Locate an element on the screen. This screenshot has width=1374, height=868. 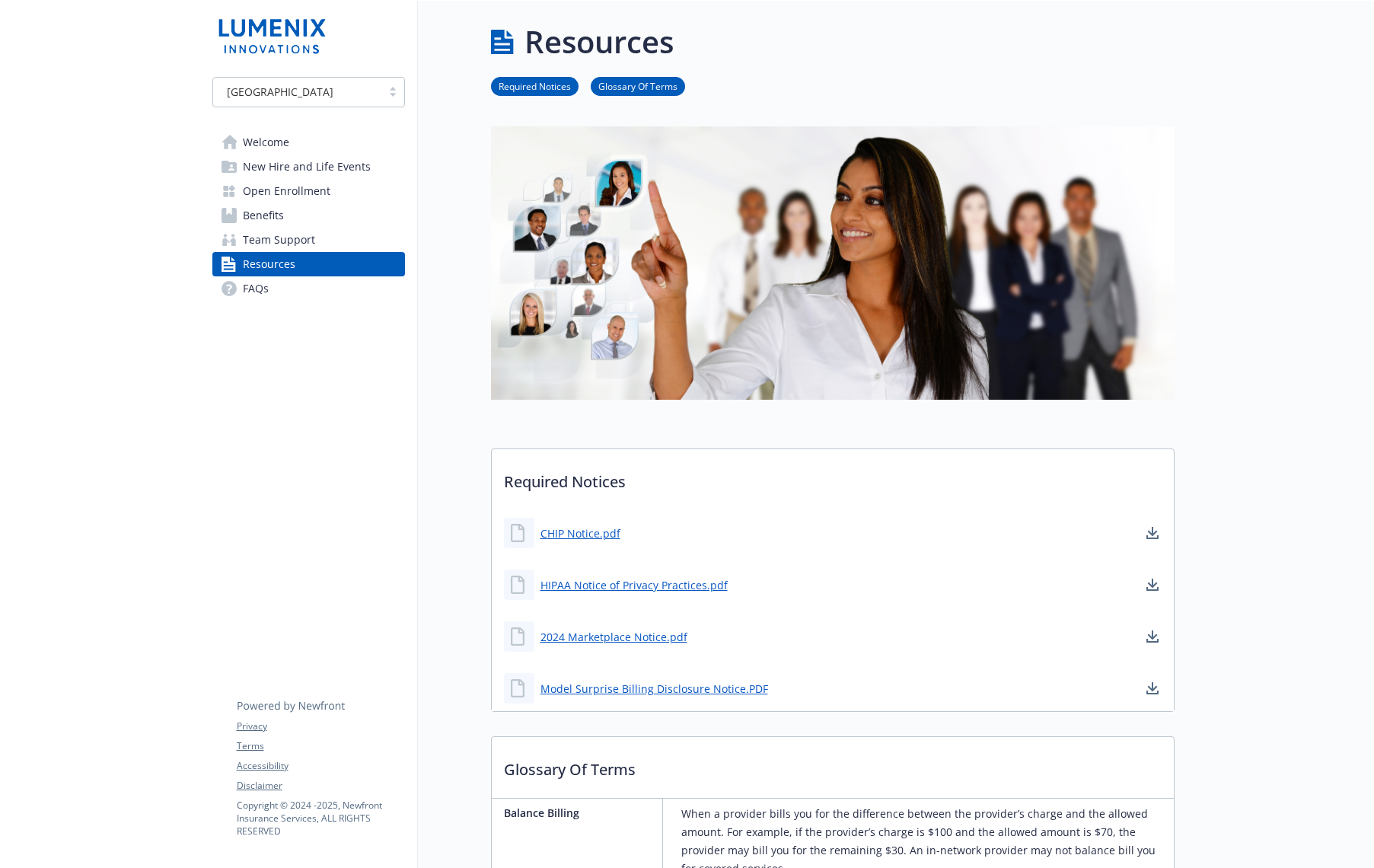
p: Required Notices is located at coordinates (833, 477).